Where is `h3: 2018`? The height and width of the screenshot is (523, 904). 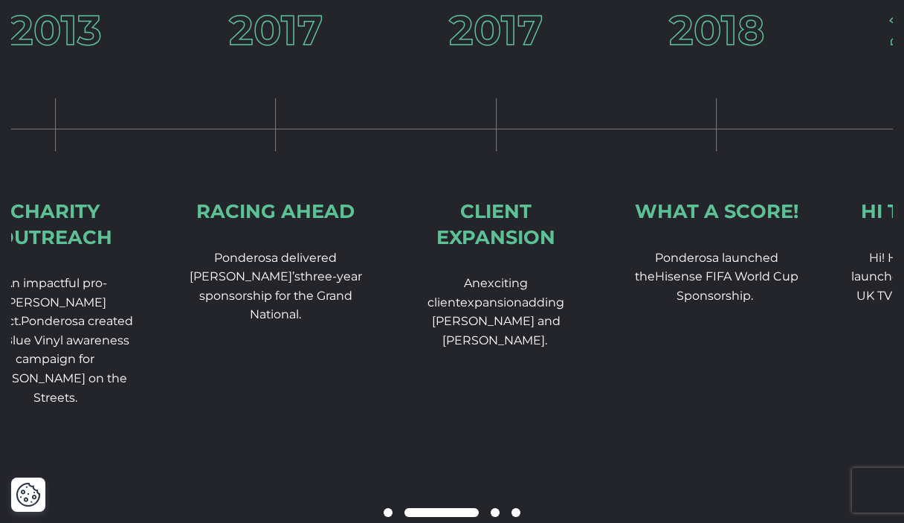 h3: 2018 is located at coordinates (717, 30).